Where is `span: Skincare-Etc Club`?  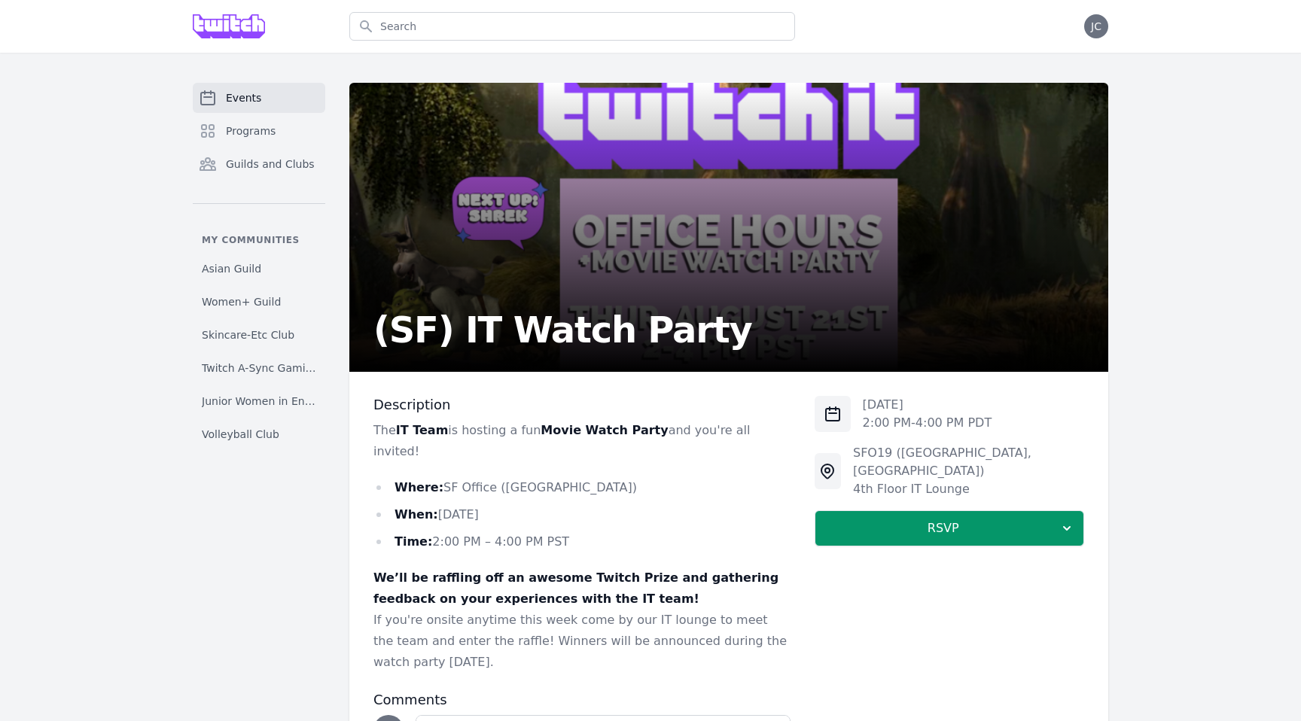
span: Skincare-Etc Club is located at coordinates (248, 335).